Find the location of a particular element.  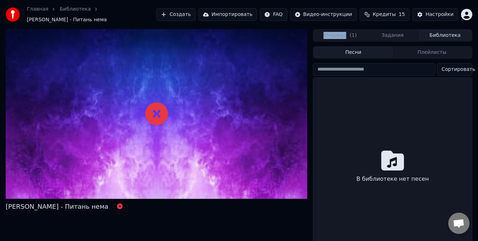

span: ( 1 ) is located at coordinates (353, 35).